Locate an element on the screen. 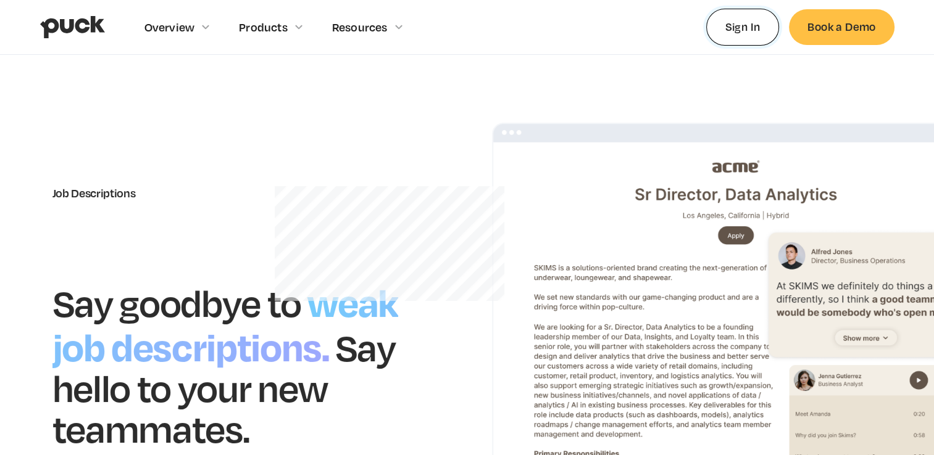  div: Products is located at coordinates (263, 27).